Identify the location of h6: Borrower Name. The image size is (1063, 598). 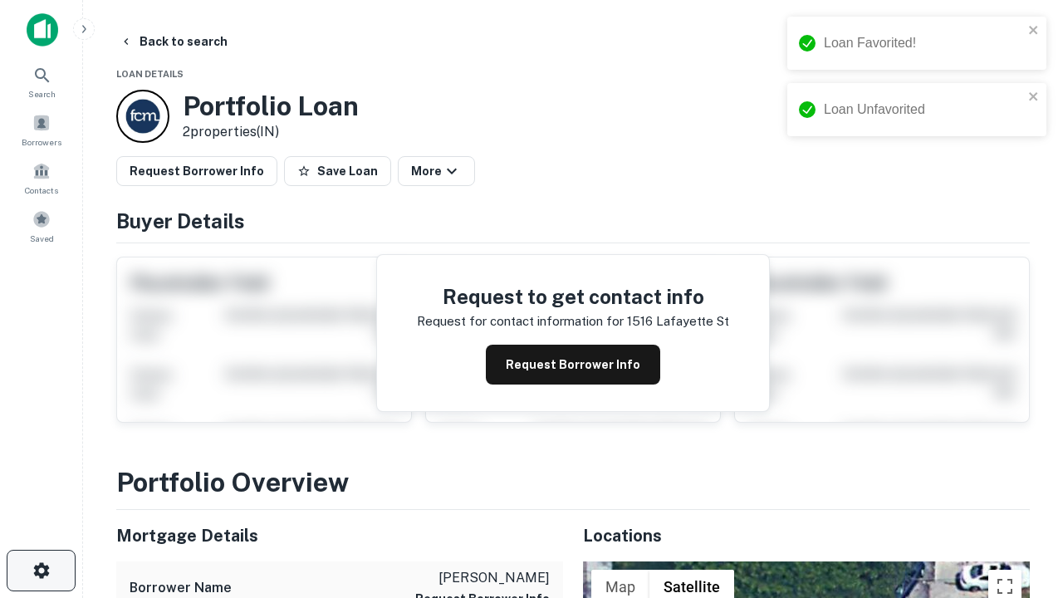
(180, 588).